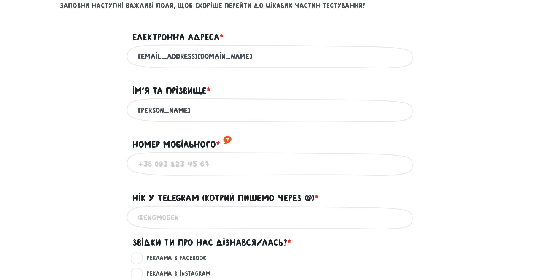  What do you see at coordinates (182, 144) in the screenshot?
I see `label: Номер мобільного` at bounding box center [182, 144].